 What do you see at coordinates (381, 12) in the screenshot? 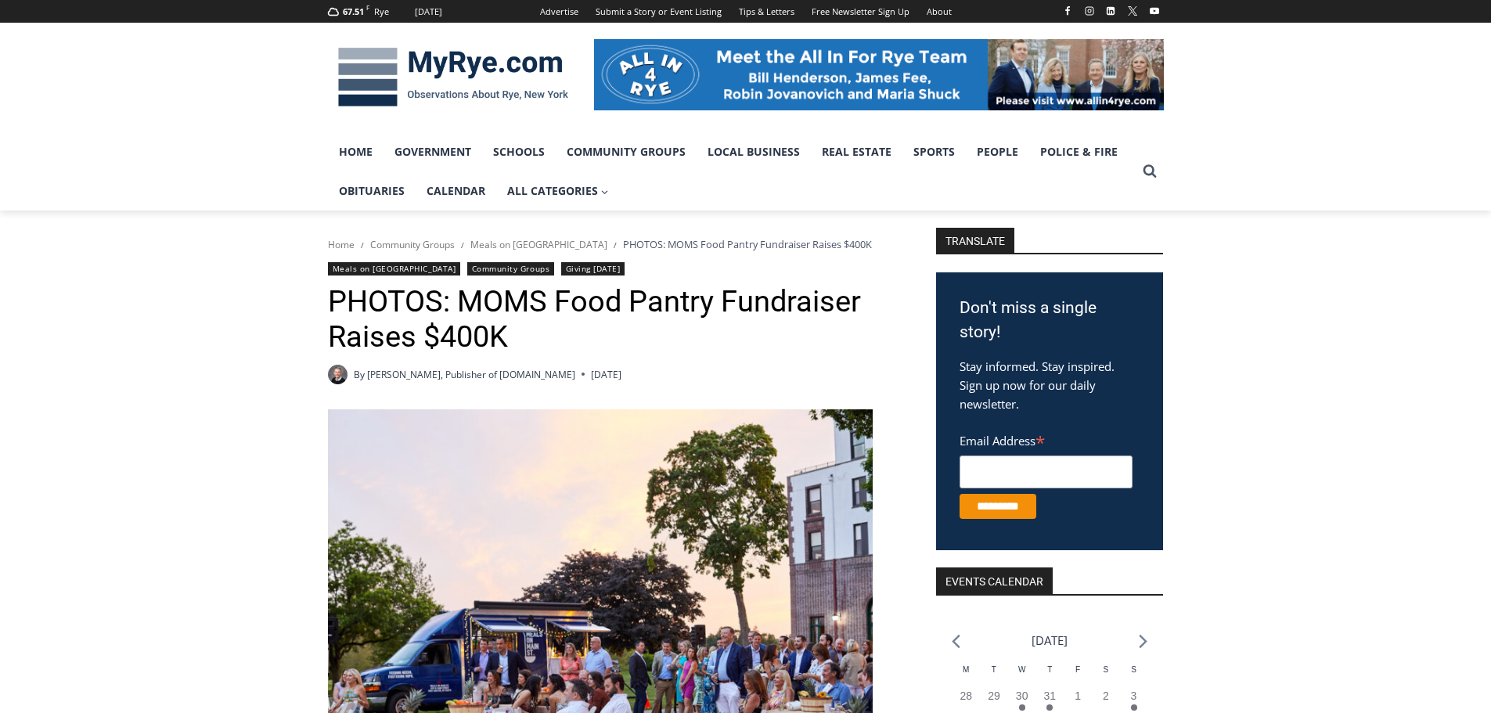
I see `div: Rye` at bounding box center [381, 12].